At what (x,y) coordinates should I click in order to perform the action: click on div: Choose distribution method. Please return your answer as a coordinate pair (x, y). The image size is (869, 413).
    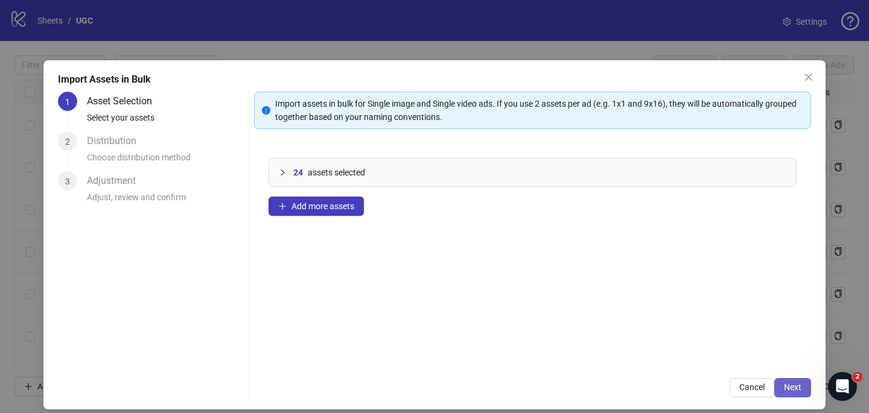
    Looking at the image, I should click on (165, 161).